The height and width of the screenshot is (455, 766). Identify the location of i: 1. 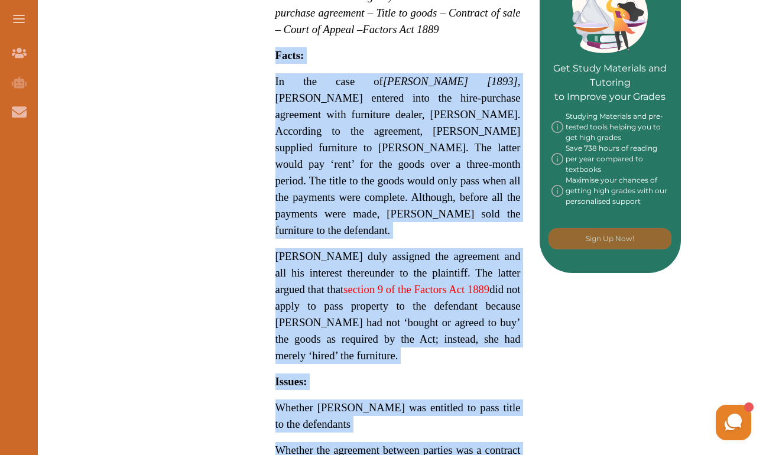
(267, 5).